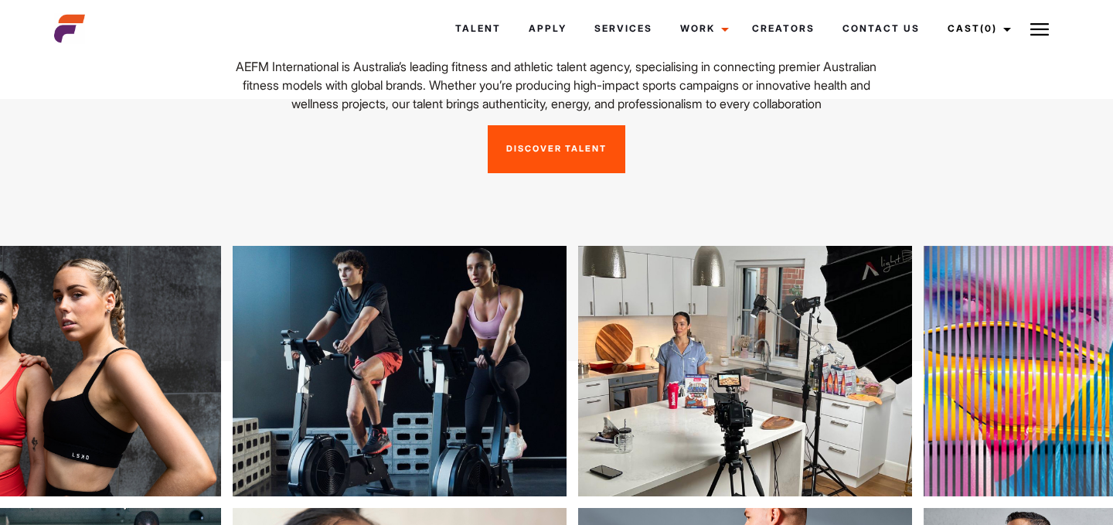 The width and height of the screenshot is (1113, 525). What do you see at coordinates (556, 85) in the screenshot?
I see `p: AEFM International is Australia’s leading fitness and athletic talent agency, specialising in con...` at bounding box center [556, 85].